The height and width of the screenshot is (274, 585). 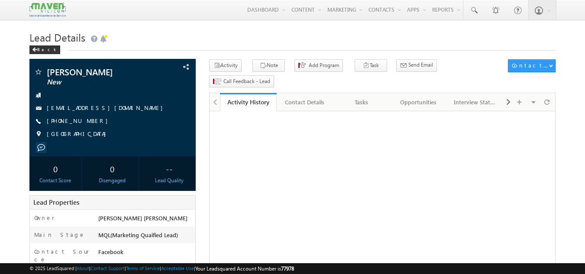 I want to click on button: Activity, so click(x=225, y=65).